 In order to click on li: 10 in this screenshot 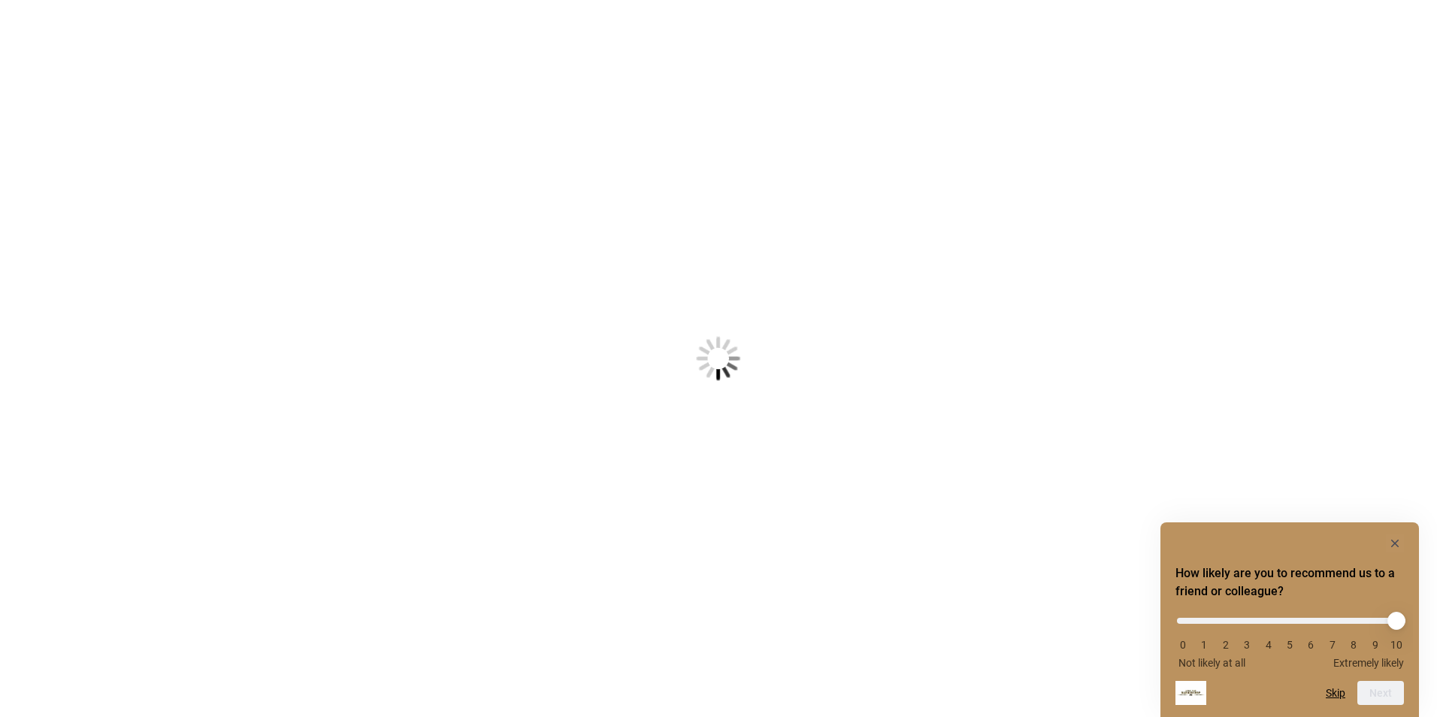, I will do `click(1397, 645)`.